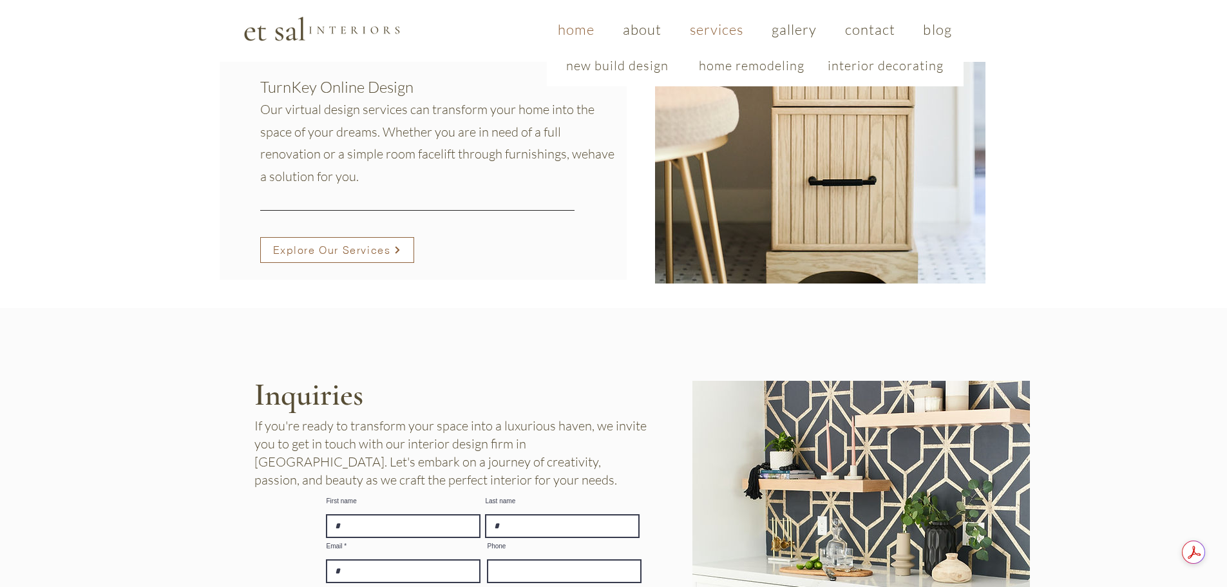  I want to click on nav: Site, so click(755, 29).